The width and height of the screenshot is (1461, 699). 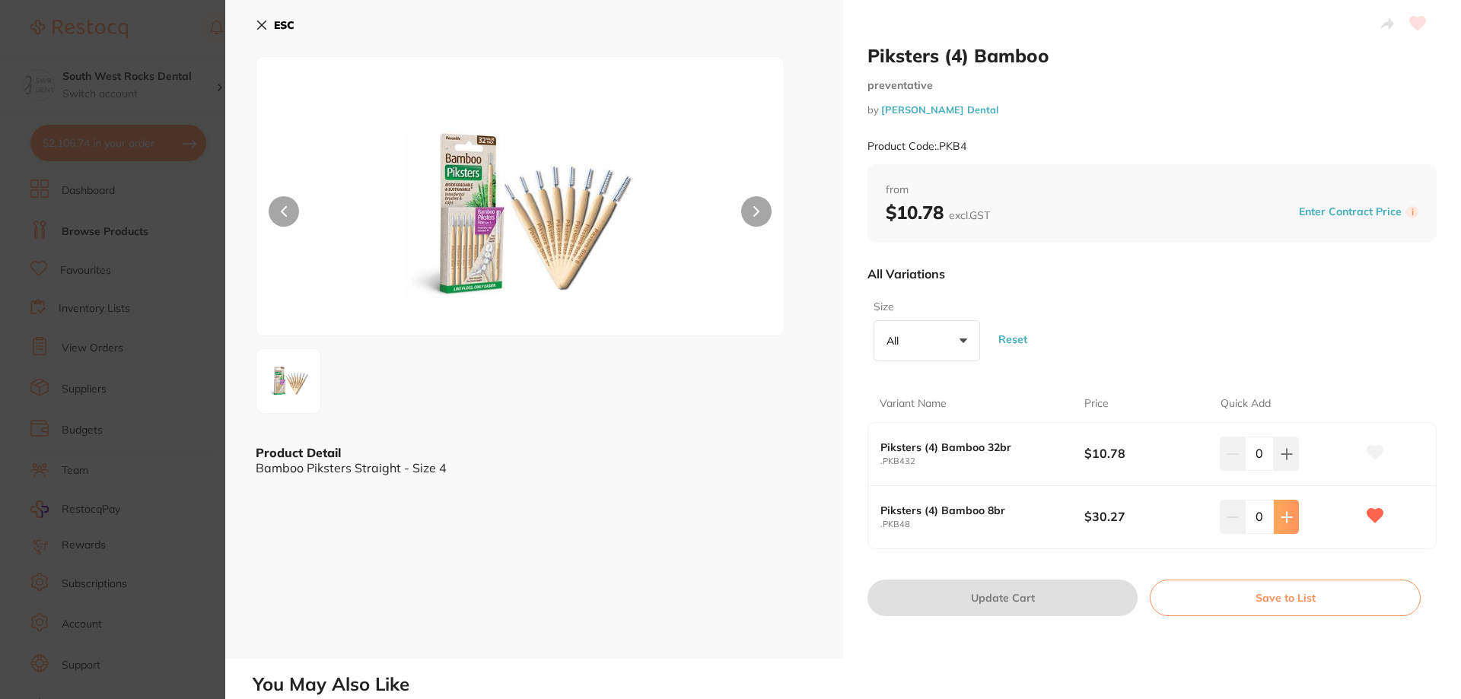 I want to click on b: Product Detail, so click(x=298, y=453).